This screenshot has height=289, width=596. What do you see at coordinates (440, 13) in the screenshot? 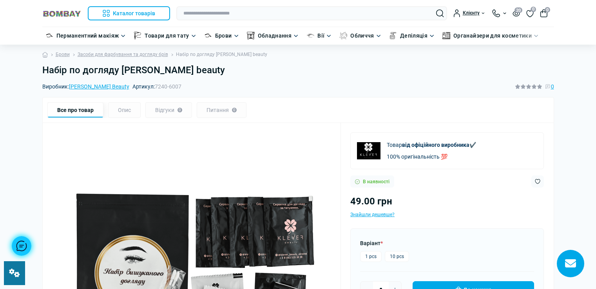
I see `button: Search` at bounding box center [440, 13].